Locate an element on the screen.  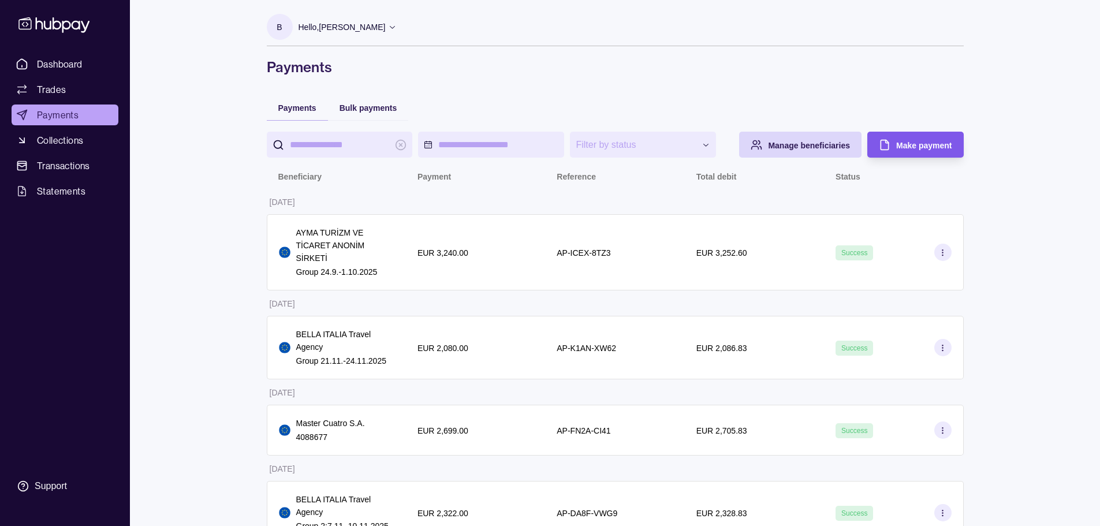
p: 4088677 is located at coordinates (330, 437).